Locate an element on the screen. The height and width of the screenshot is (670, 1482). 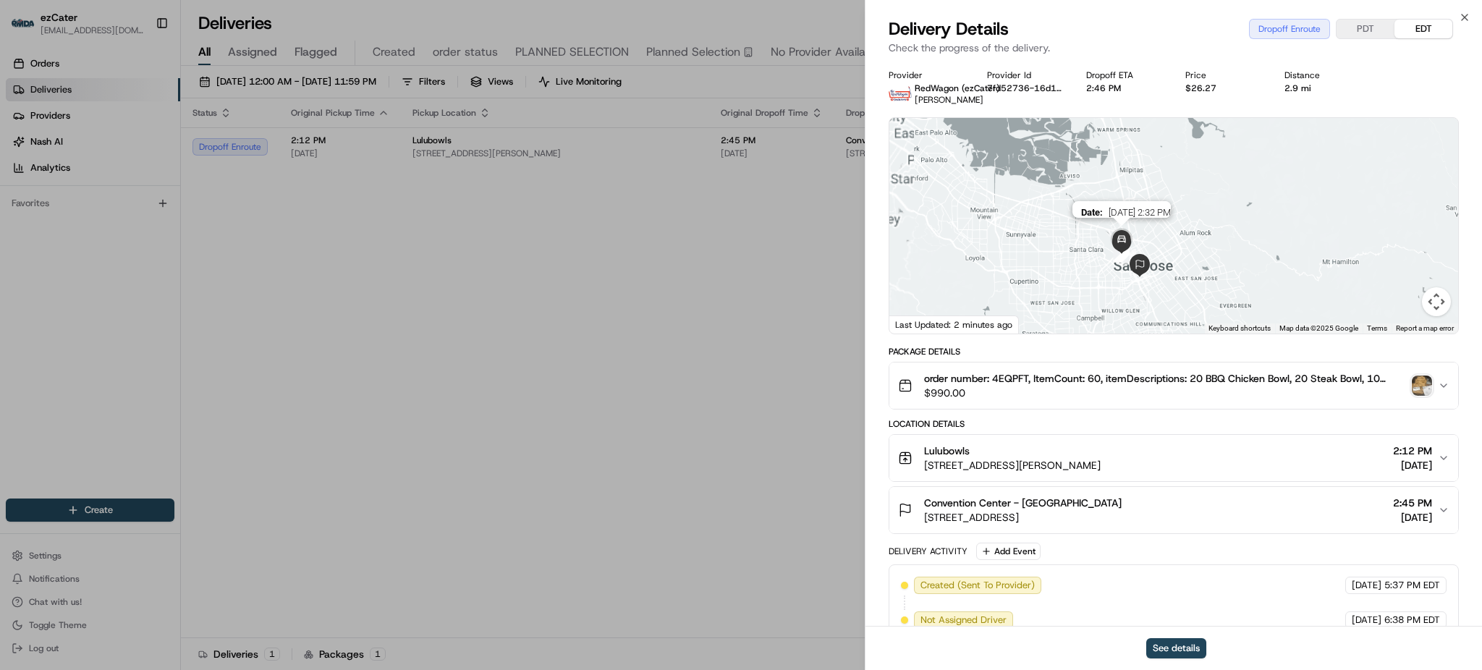
div: Location Details is located at coordinates (1173, 424).